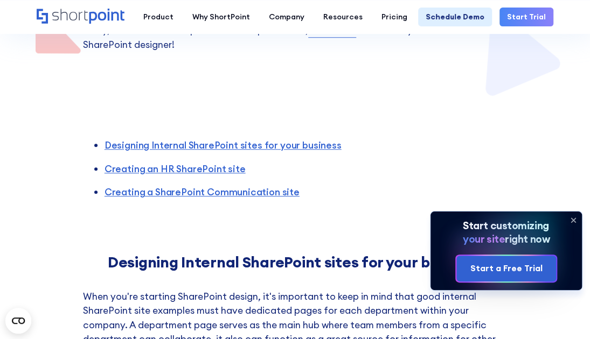 The width and height of the screenshot is (590, 339). I want to click on div: Resources, so click(343, 17).